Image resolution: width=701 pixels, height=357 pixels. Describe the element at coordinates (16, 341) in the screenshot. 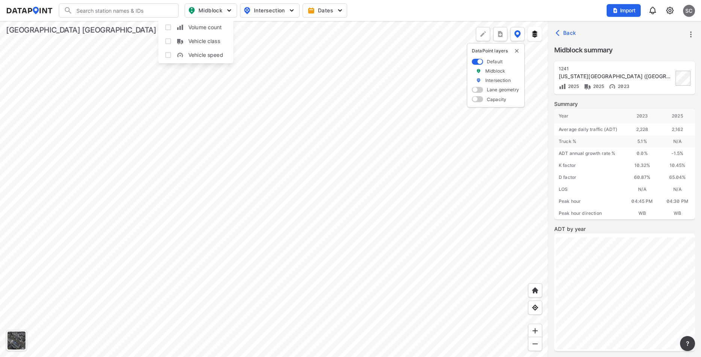

I see `div: Toggle basemap` at that location.